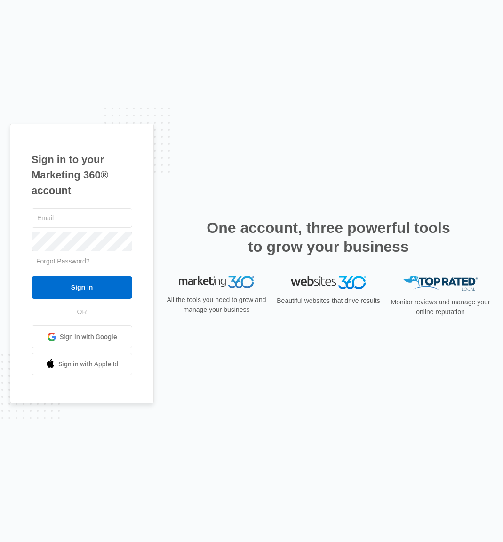 The image size is (503, 542). What do you see at coordinates (82, 312) in the screenshot?
I see `span: OR` at bounding box center [82, 312].